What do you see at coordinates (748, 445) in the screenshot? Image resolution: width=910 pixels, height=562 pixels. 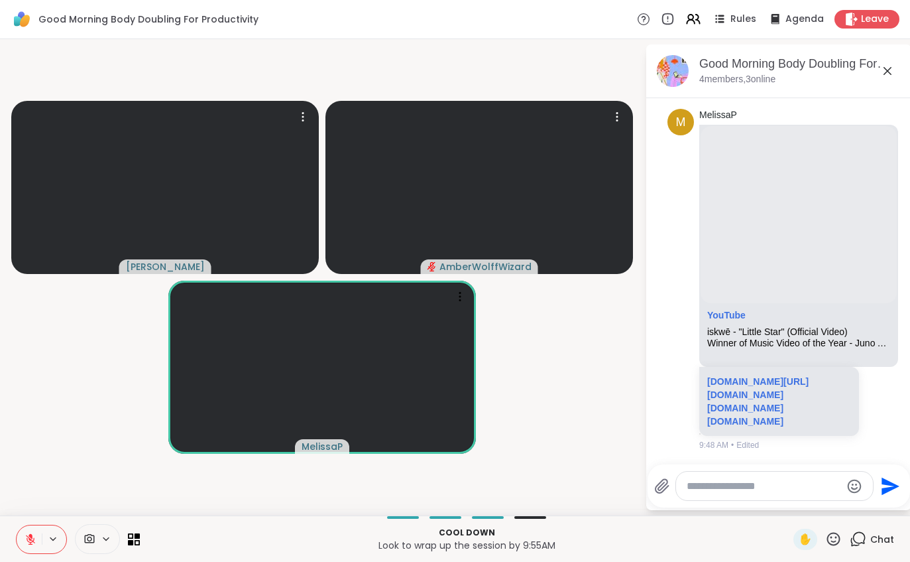 I see `span: Edited` at bounding box center [748, 445].